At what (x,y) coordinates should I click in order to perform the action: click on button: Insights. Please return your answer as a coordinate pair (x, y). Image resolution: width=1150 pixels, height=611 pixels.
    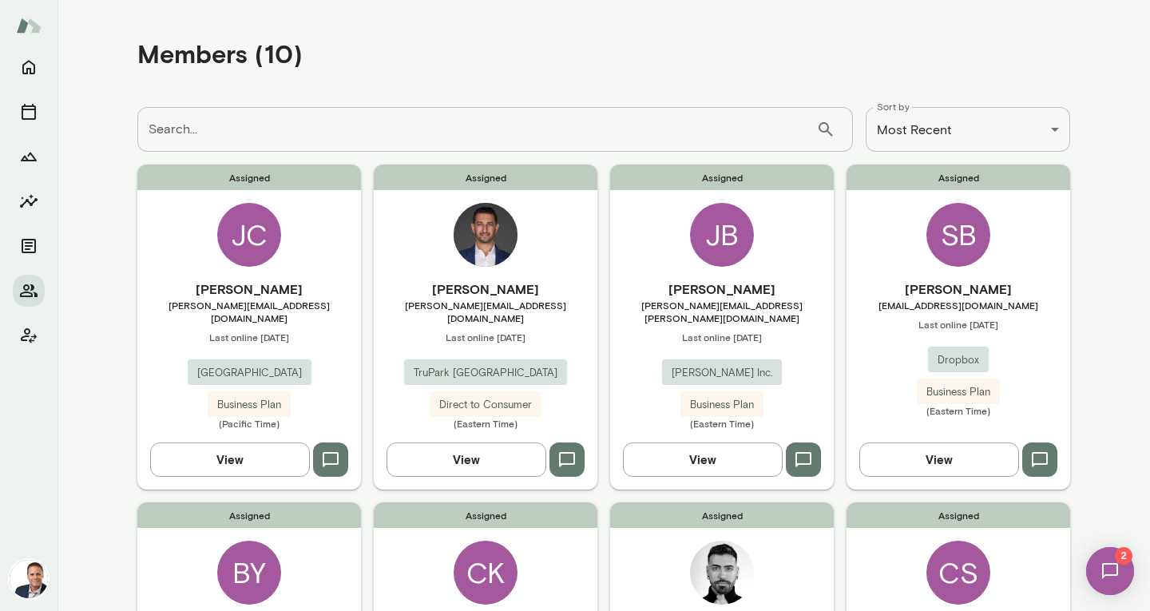
    Looking at the image, I should click on (29, 201).